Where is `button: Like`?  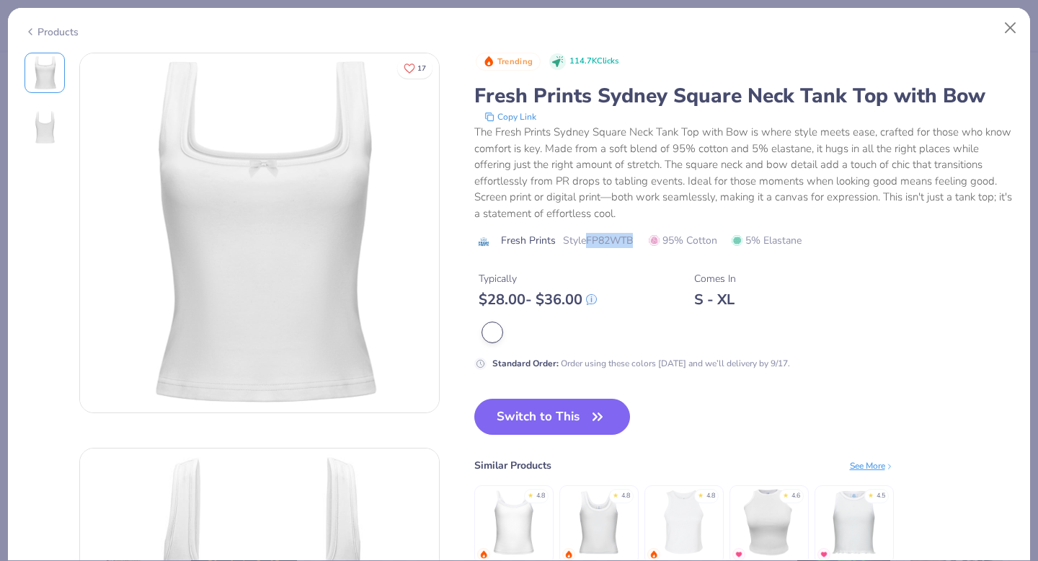 button: Like is located at coordinates (415, 68).